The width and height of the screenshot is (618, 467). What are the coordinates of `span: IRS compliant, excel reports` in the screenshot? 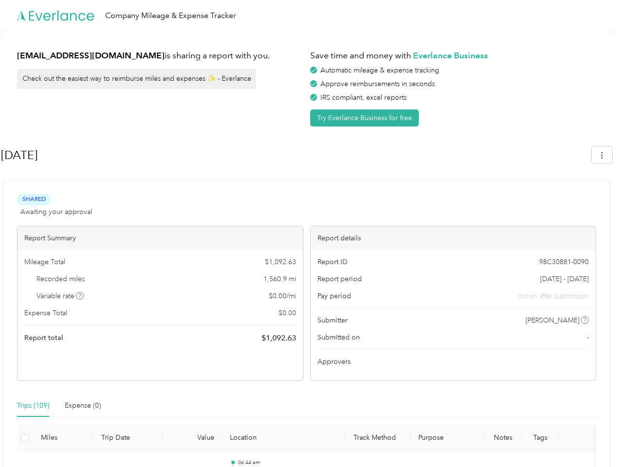 It's located at (363, 97).